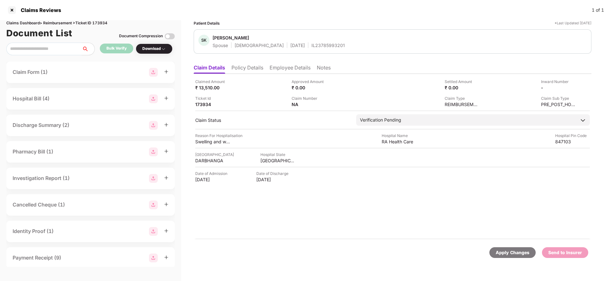 The image size is (604, 281). What do you see at coordinates (598, 10) in the screenshot?
I see `div: 1 of 1` at bounding box center [598, 10].